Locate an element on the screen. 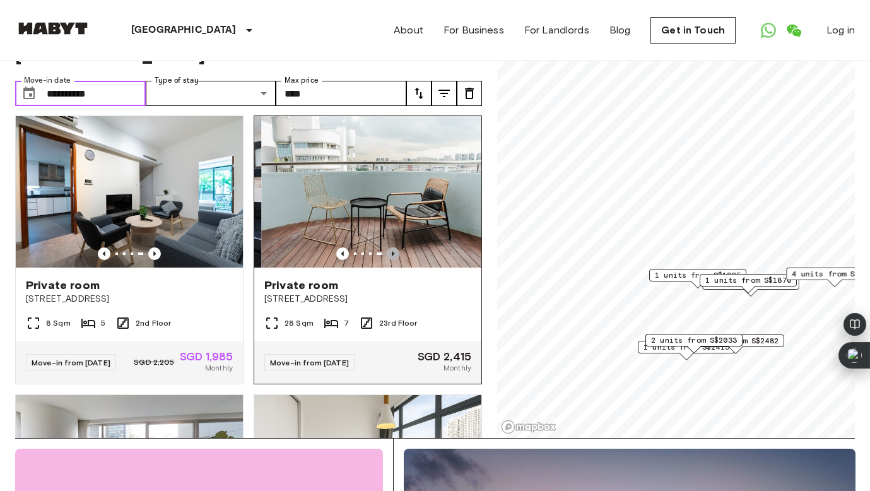 This screenshot has width=870, height=491. span: SGD 2,415 is located at coordinates (444, 357).